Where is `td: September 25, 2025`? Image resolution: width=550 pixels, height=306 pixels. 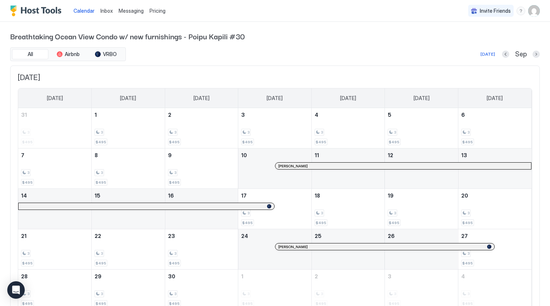
td: September 25, 2025 is located at coordinates (348, 249).